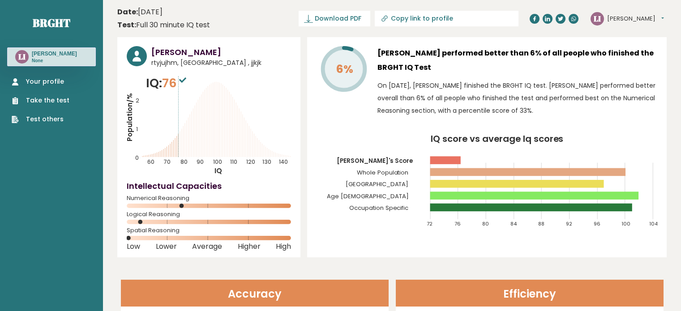 This screenshot has width=681, height=311. Describe the element at coordinates (209, 198) in the screenshot. I see `span: Numerical Reasoning` at that location.